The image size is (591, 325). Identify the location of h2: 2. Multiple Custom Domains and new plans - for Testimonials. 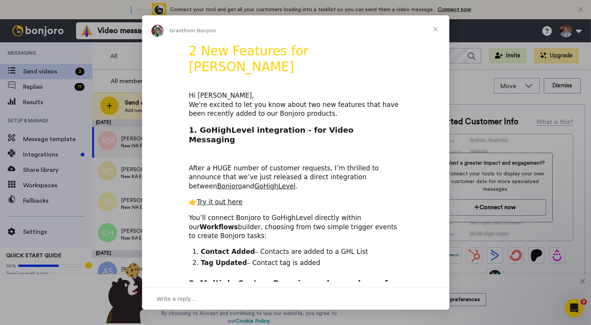
(296, 290).